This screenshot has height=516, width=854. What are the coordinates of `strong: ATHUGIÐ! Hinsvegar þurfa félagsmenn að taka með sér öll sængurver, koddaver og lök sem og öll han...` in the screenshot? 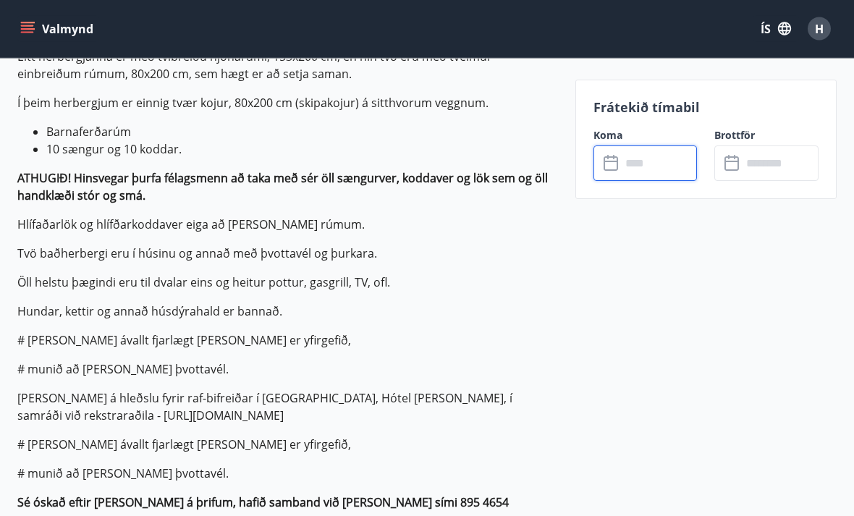 It's located at (282, 187).